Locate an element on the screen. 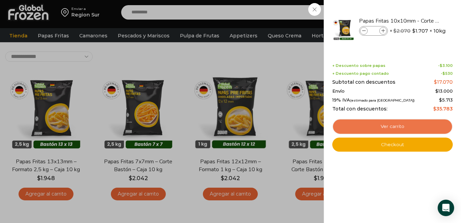 This screenshot has height=223, width=461. span: 5.713 is located at coordinates (446, 100).